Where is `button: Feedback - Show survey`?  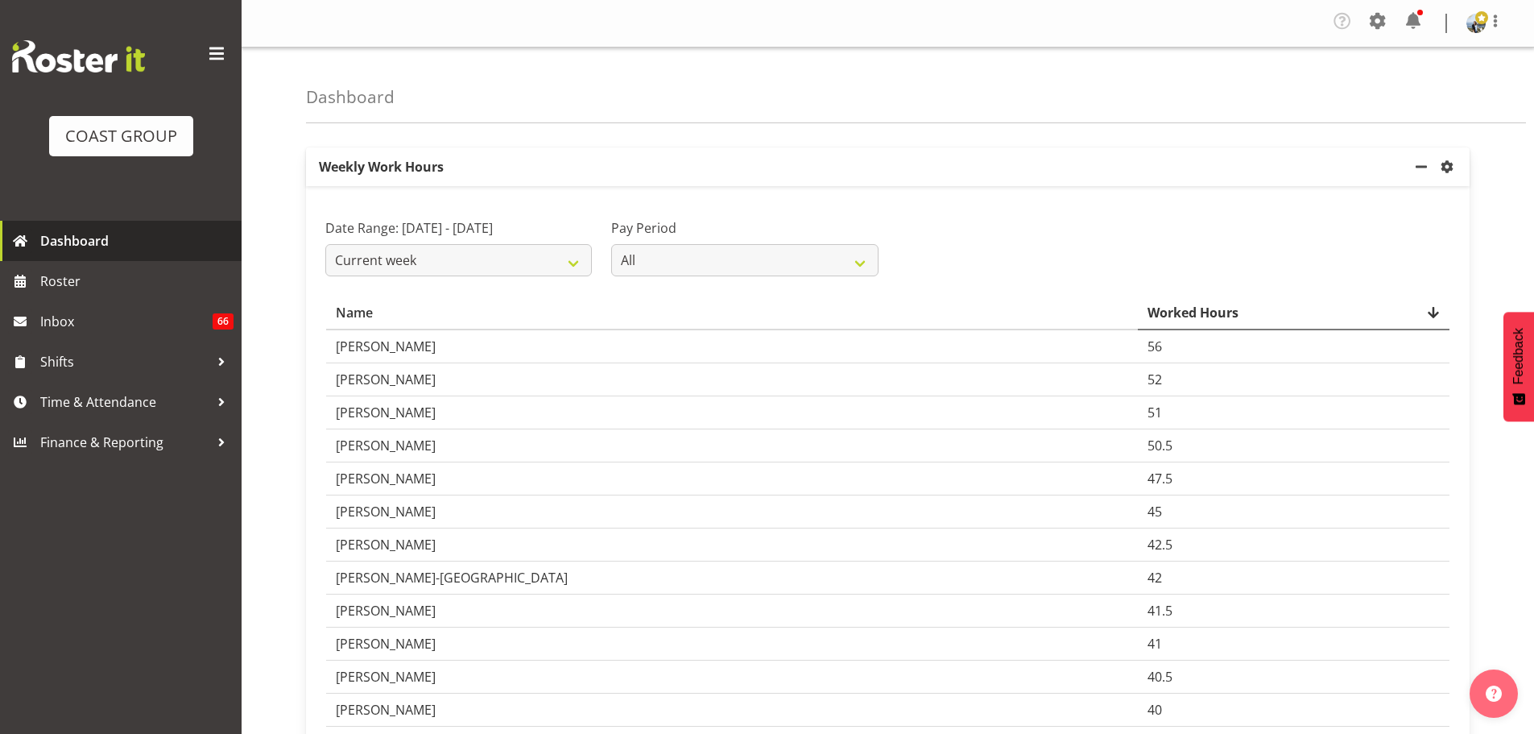
button: Feedback - Show survey is located at coordinates (1519, 366).